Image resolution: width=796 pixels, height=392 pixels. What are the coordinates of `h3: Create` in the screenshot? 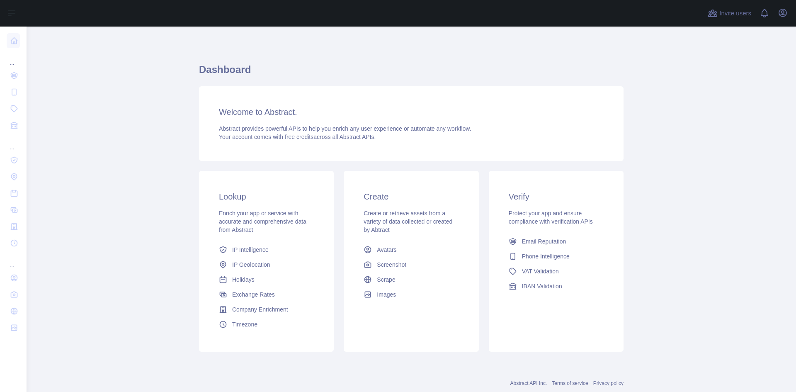 It's located at (411, 197).